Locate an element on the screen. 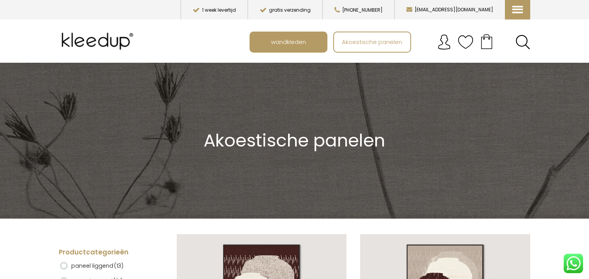  a: Your cart is located at coordinates (487, 41).